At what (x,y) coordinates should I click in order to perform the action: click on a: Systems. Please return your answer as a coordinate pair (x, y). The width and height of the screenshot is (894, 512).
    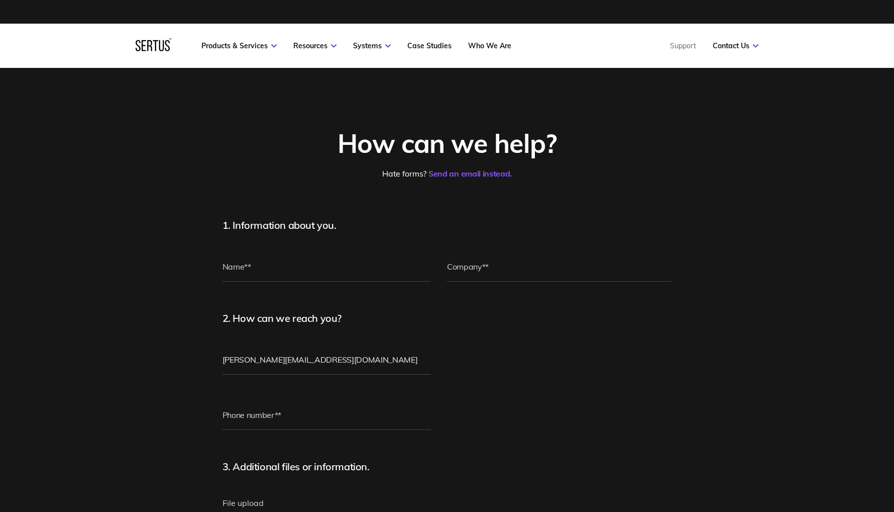
    Looking at the image, I should click on (372, 46).